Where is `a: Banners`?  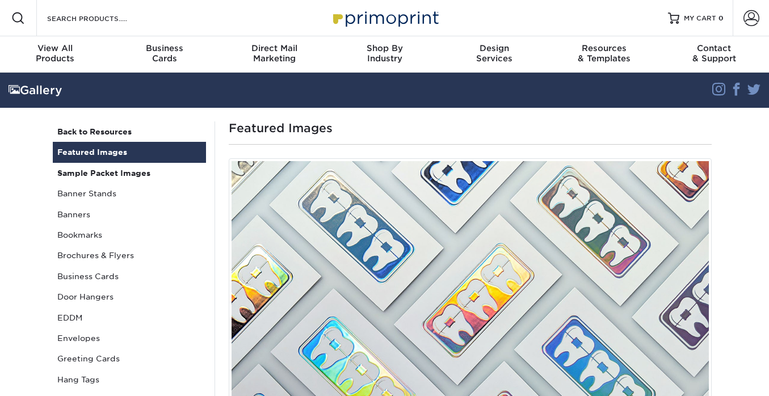
a: Banners is located at coordinates (129, 215).